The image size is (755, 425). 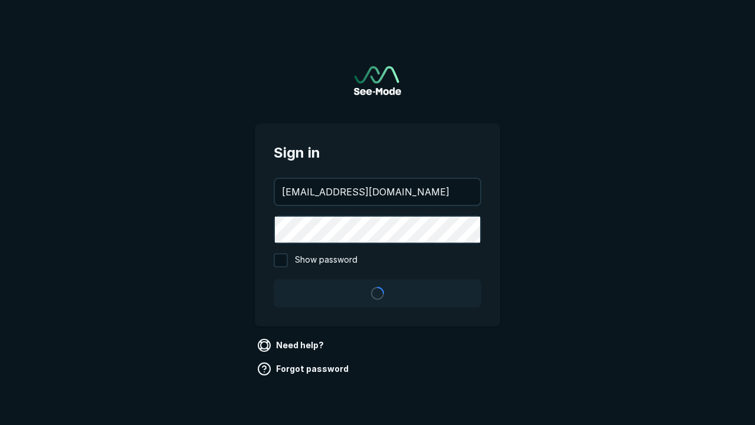 What do you see at coordinates (291, 345) in the screenshot?
I see `a: Need help?` at bounding box center [291, 345].